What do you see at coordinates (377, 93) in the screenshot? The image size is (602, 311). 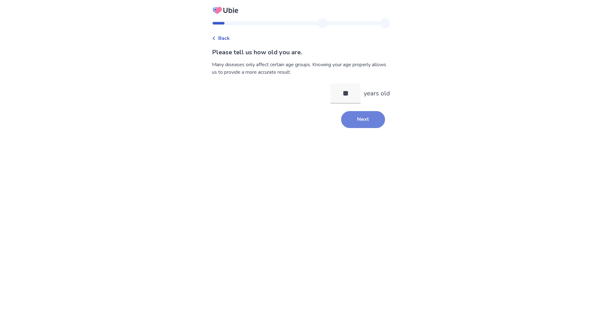 I see `p: years old` at bounding box center [377, 93].